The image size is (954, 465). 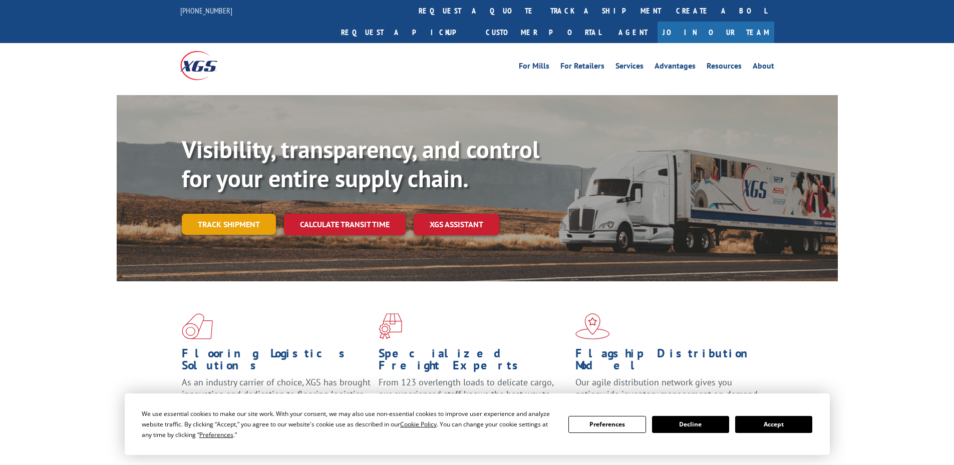 I want to click on p: From 123 overlength loads to delicate cargo, our experienced staff knows the best way to move you..., so click(x=473, y=399).